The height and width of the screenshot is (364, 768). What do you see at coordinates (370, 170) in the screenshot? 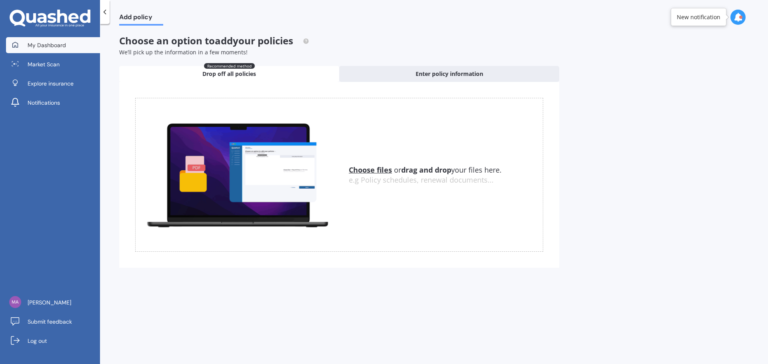
I see `u: Choose files` at bounding box center [370, 170].